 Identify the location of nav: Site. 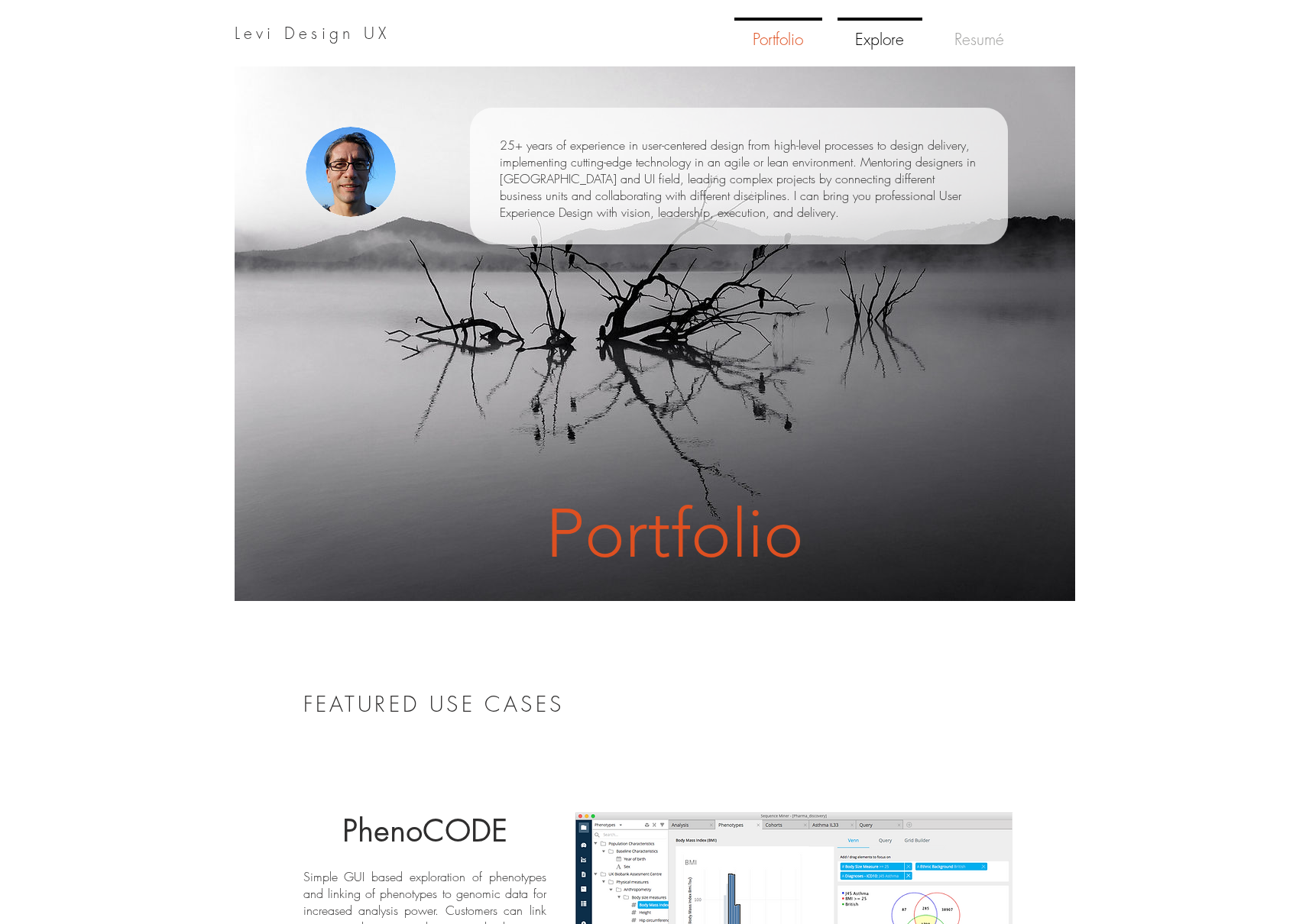
(878, 33).